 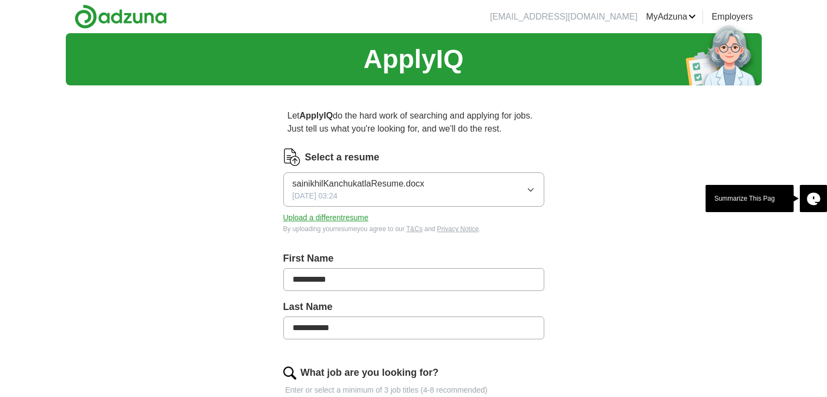 I want to click on img: search.png, so click(x=290, y=373).